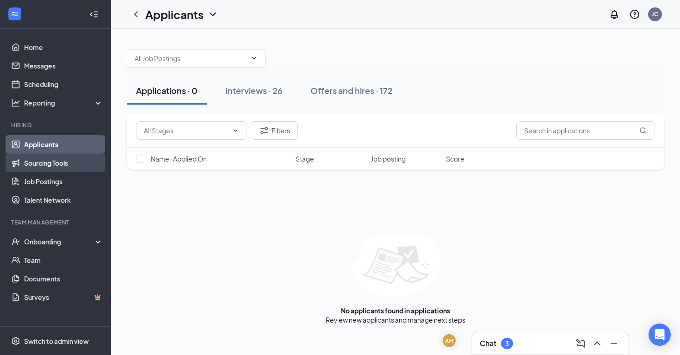 This screenshot has height=355, width=680. I want to click on div: JC, so click(655, 14).